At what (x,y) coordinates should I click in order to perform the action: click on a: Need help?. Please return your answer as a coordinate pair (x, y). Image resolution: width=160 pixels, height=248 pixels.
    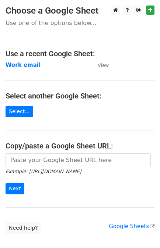
    Looking at the image, I should click on (23, 228).